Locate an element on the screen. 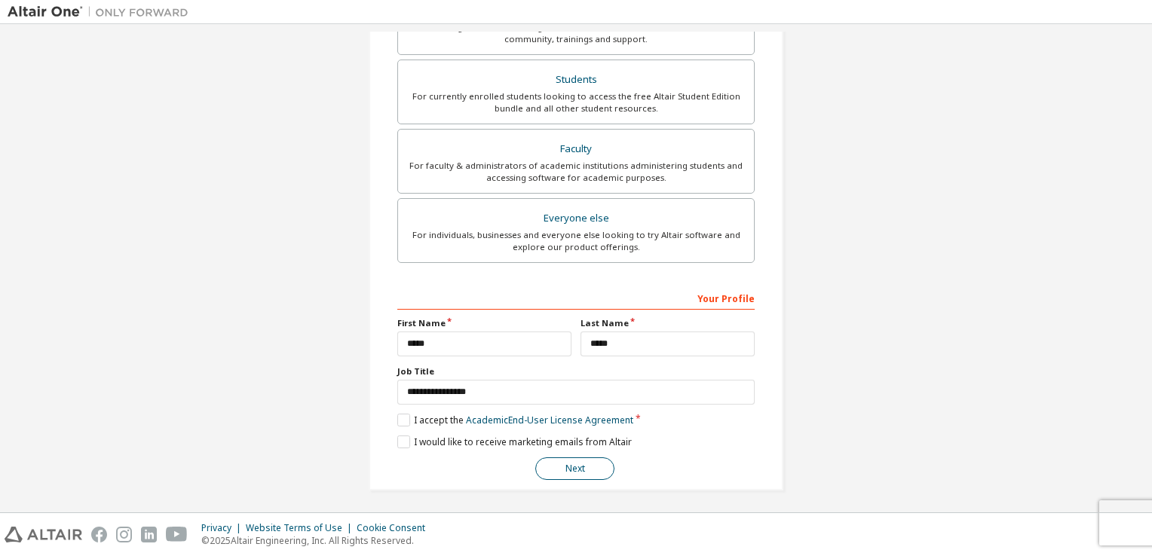  label: I would like to receive marketing emails from Altair is located at coordinates (514, 442).